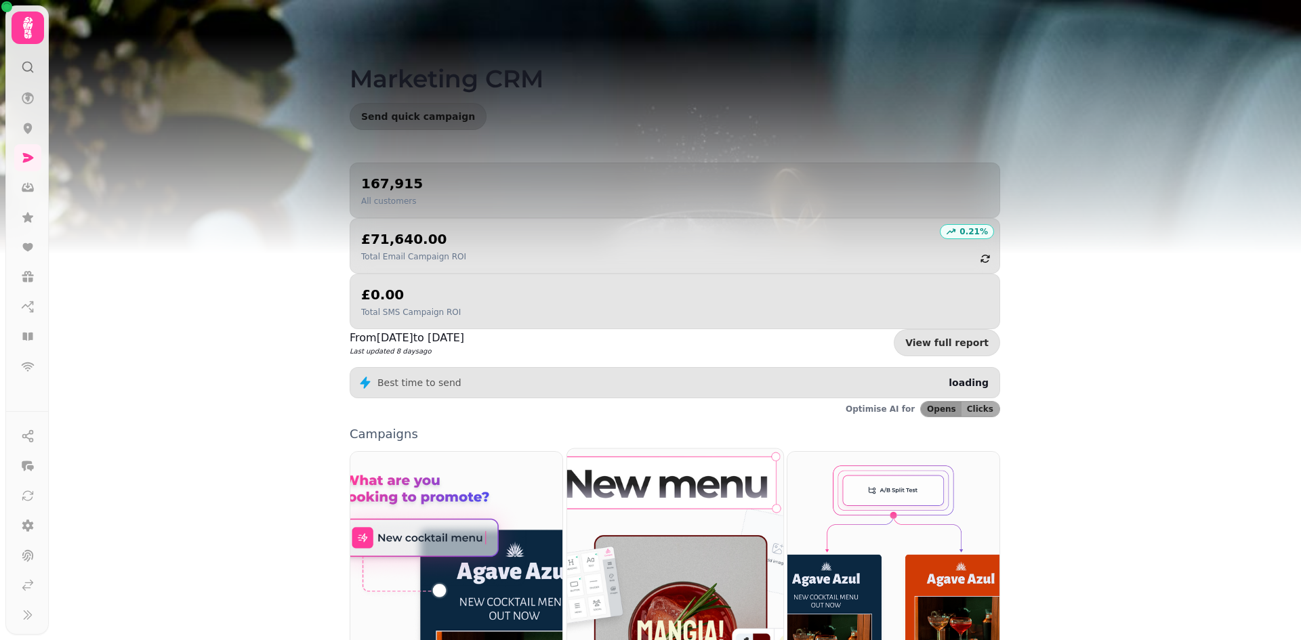  I want to click on p: 0.21 %, so click(974, 232).